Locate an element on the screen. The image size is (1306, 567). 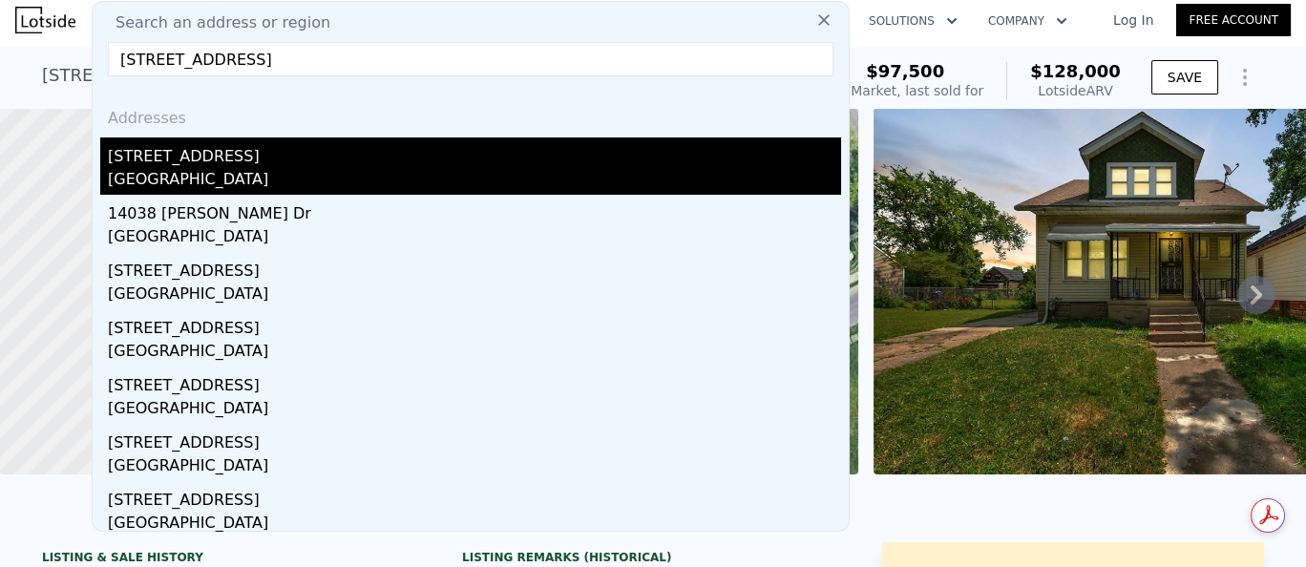
span: $128,000 is located at coordinates (1075, 71).